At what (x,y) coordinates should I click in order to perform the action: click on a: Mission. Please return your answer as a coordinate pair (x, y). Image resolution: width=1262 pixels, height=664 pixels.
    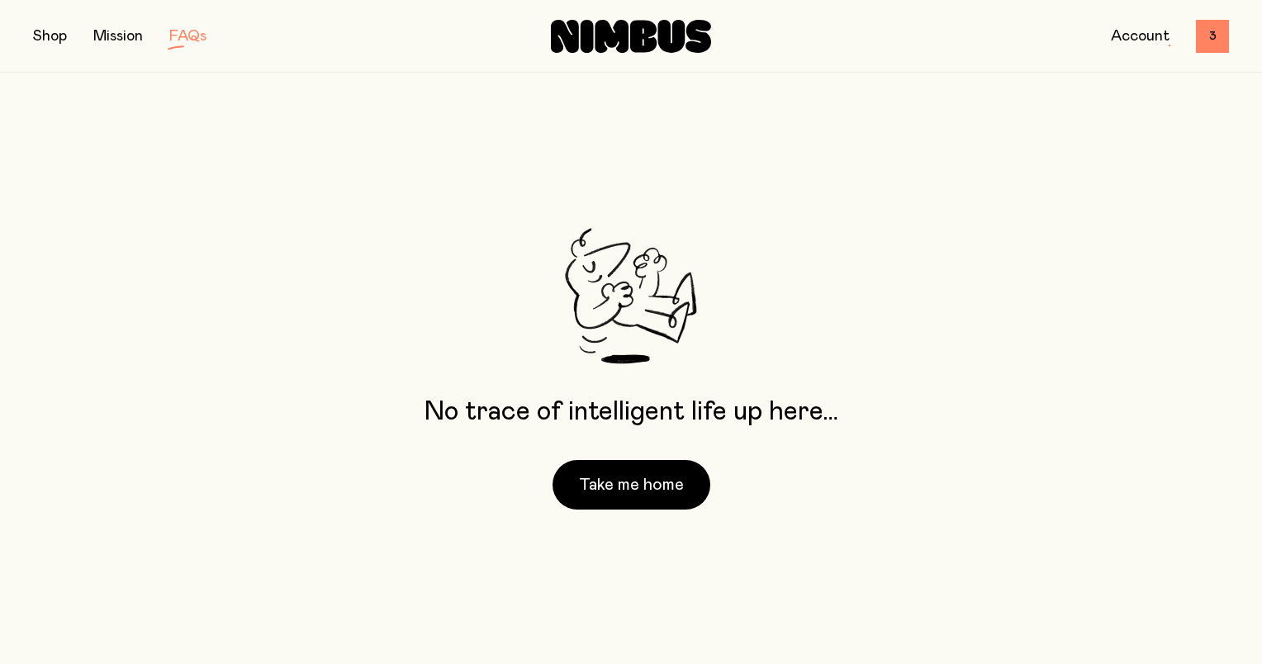
    Looking at the image, I should click on (118, 36).